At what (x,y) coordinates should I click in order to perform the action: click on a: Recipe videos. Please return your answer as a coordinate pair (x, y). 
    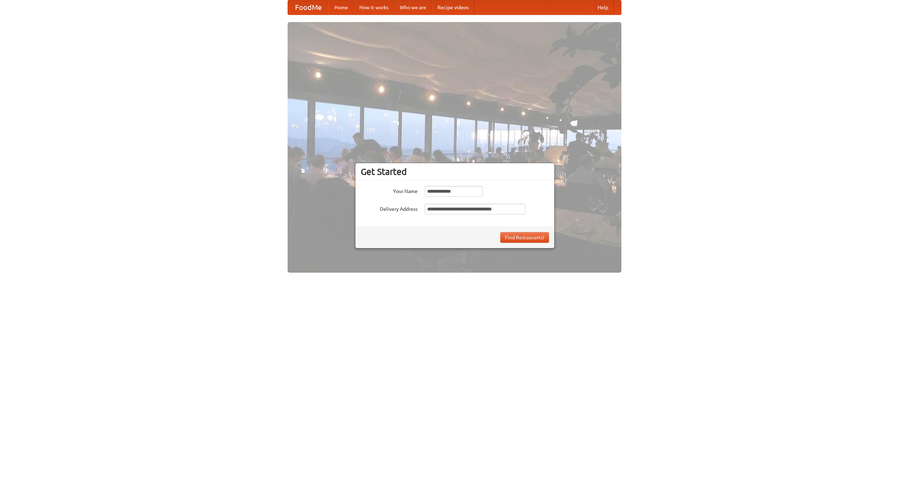
    Looking at the image, I should click on (453, 7).